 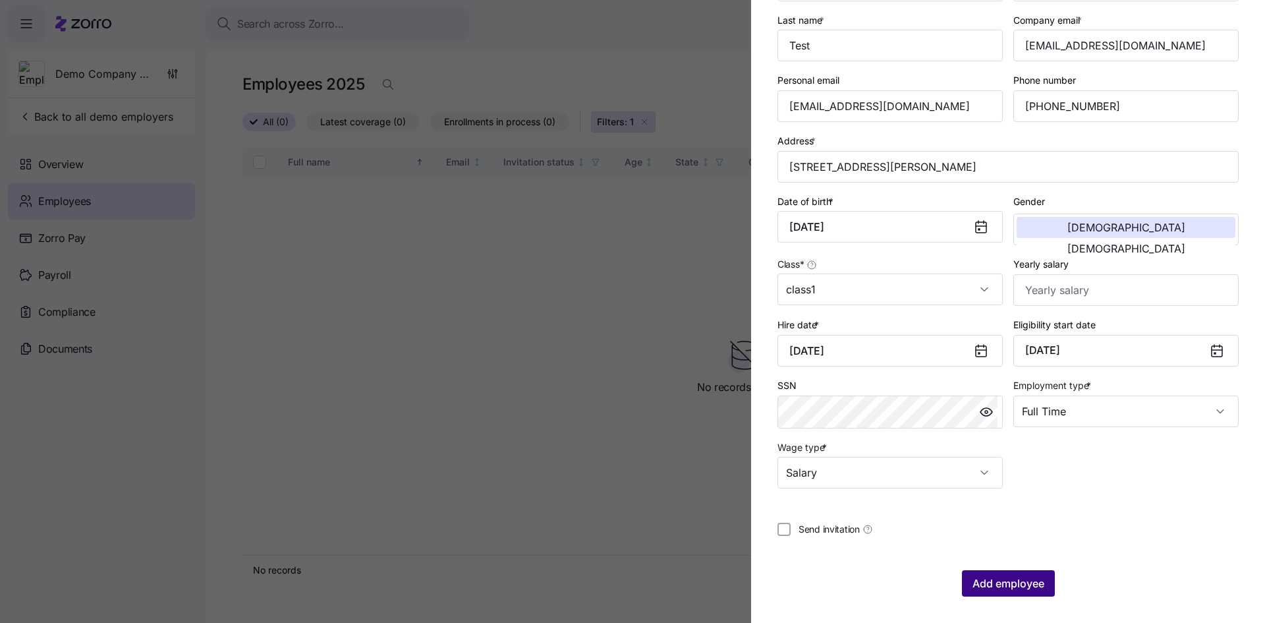 What do you see at coordinates (890, 289) in the screenshot?
I see `input: Class` at bounding box center [890, 289].